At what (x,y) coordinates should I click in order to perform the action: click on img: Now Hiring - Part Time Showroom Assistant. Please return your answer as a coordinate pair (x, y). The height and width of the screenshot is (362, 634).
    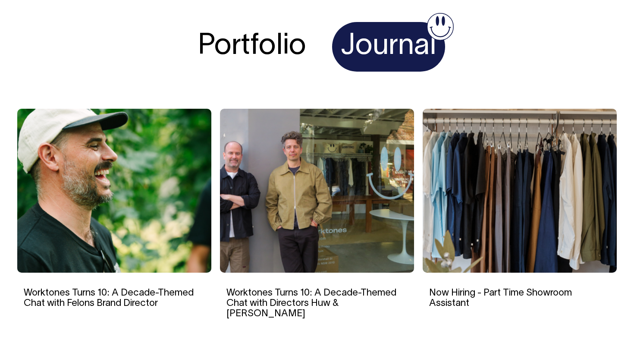
    Looking at the image, I should click on (520, 191).